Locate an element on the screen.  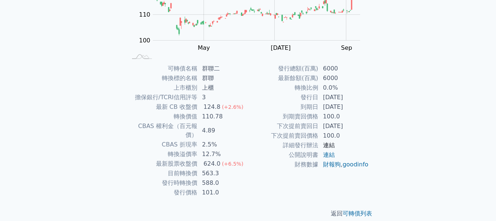
td: 588.0 is located at coordinates (223, 183).